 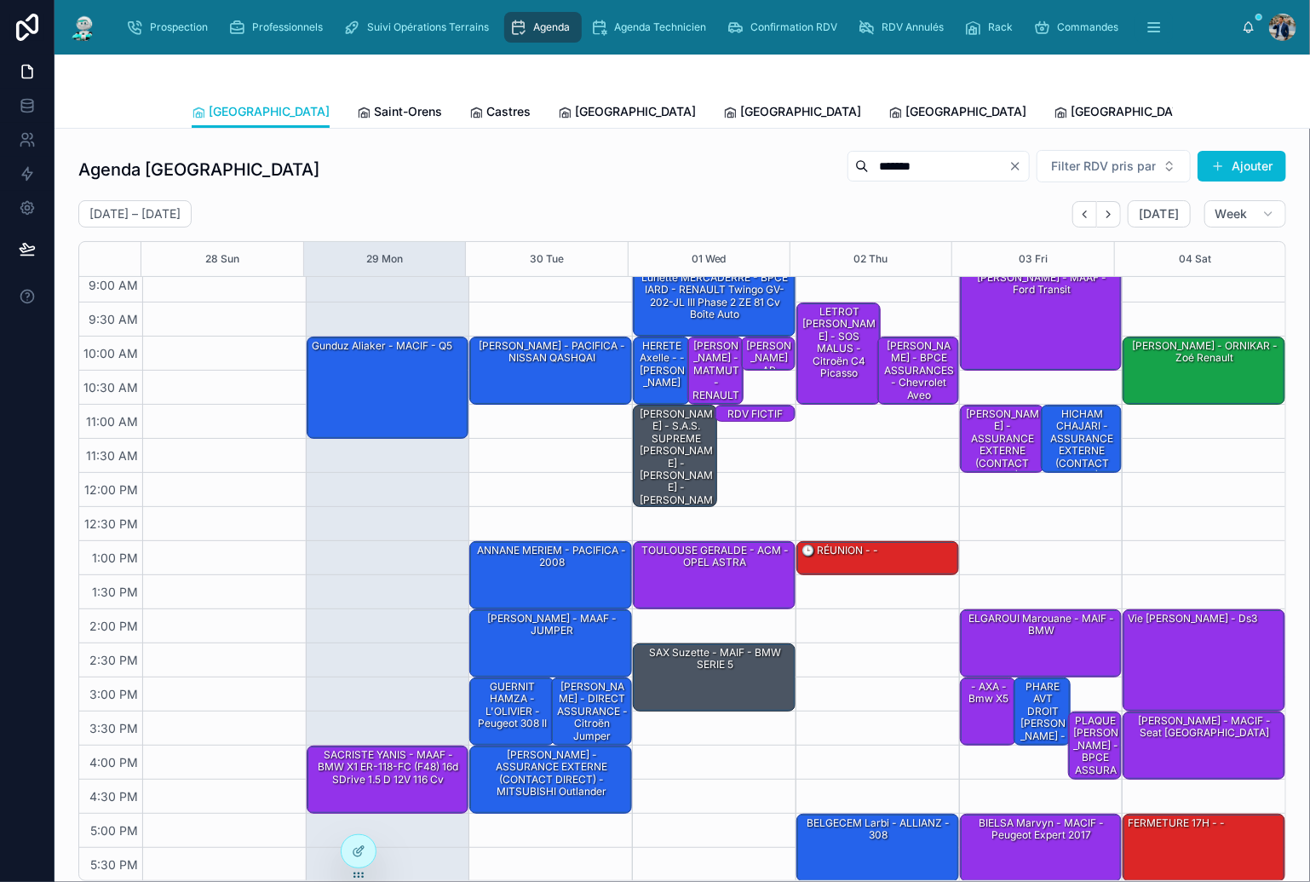 What do you see at coordinates (115, 557) in the screenshot?
I see `span: 1:00 PM` at bounding box center [115, 557].